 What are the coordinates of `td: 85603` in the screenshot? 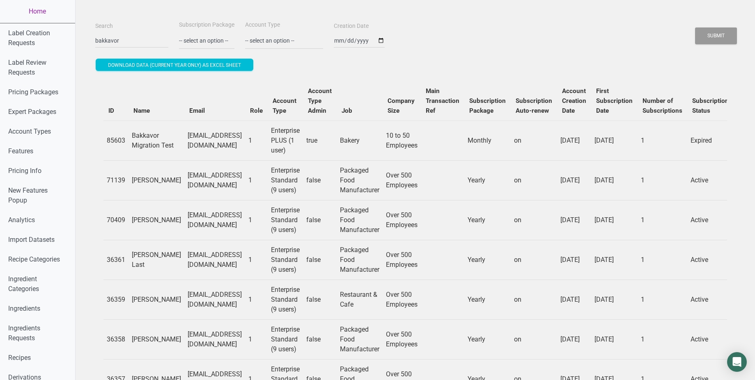 It's located at (116, 140).